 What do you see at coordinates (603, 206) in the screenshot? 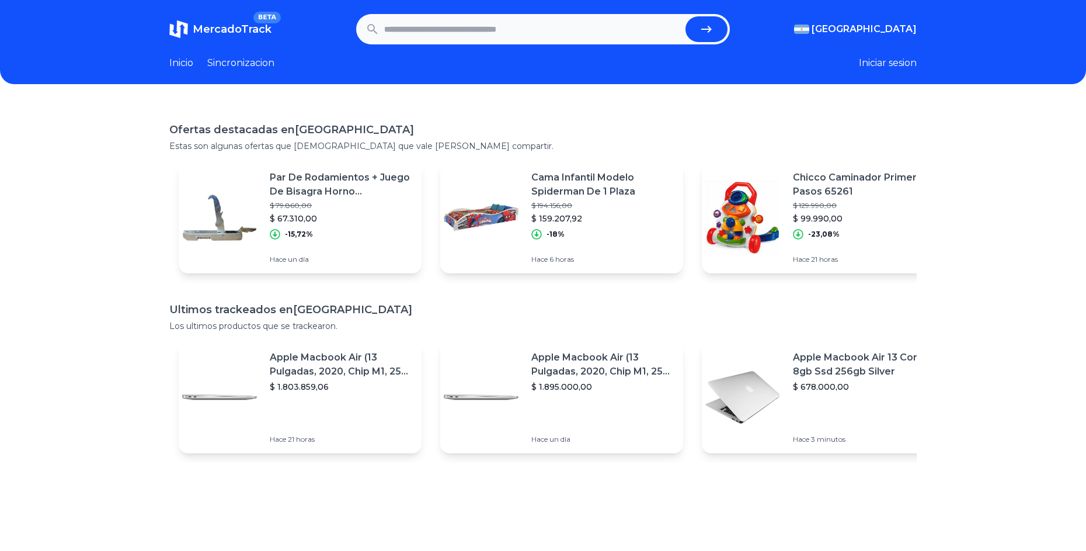
I see `p: $ 194.156,00` at bounding box center [603, 206].